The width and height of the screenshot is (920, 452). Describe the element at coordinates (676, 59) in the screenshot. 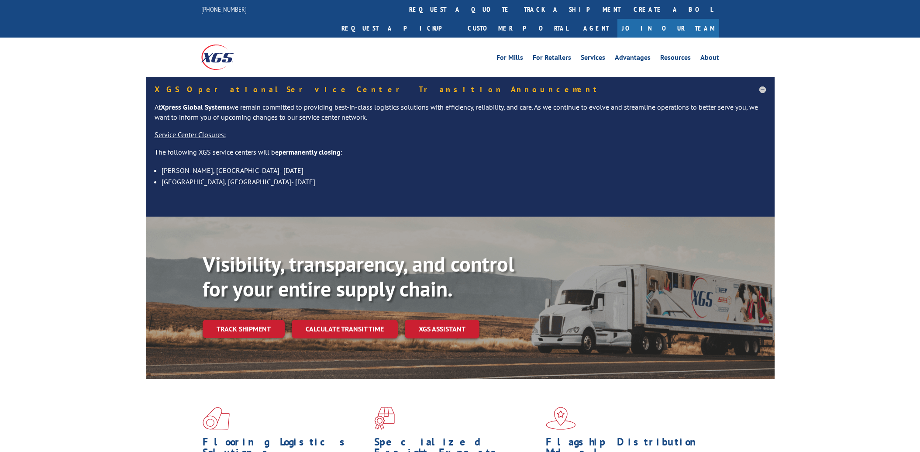

I see `a: Resources` at that location.